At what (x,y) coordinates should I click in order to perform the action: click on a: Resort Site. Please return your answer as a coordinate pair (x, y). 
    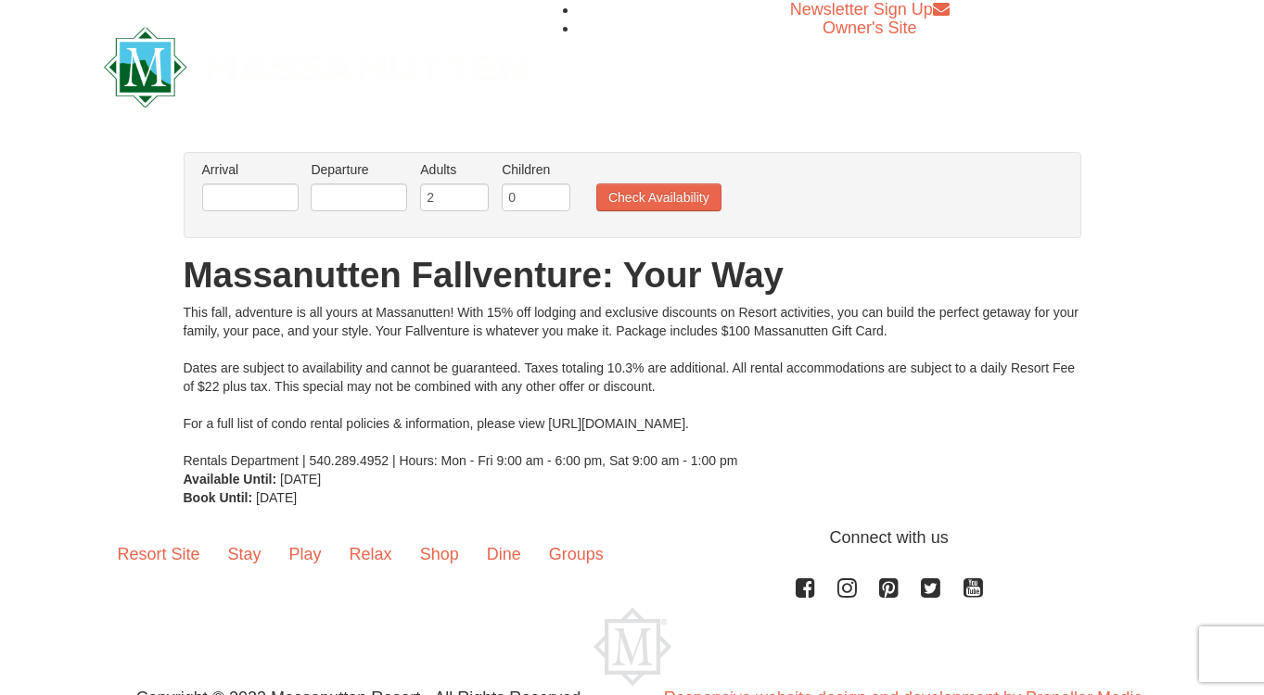
    Looking at the image, I should click on (159, 554).